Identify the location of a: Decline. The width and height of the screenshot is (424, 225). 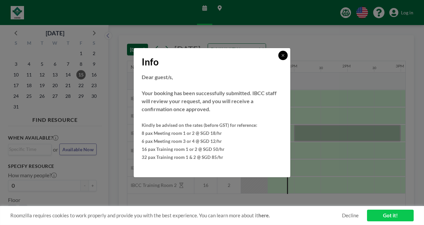
(351, 215).